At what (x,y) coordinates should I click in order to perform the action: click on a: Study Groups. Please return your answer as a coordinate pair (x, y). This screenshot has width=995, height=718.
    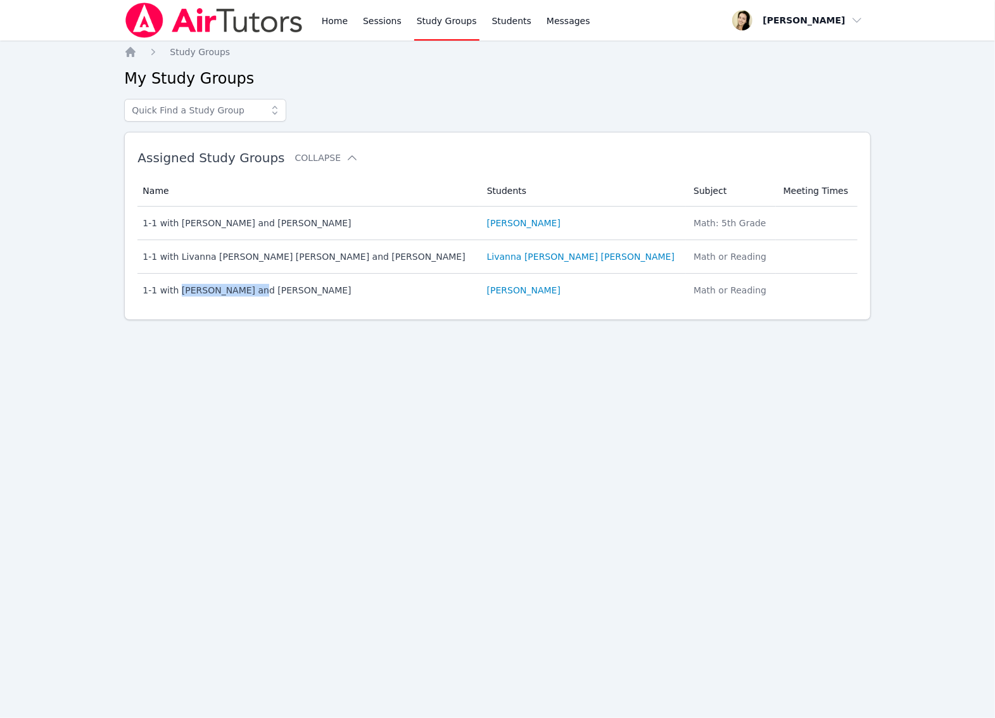
    Looking at the image, I should click on (199, 52).